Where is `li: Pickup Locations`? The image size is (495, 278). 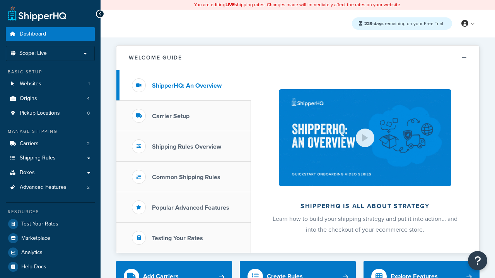 li: Pickup Locations is located at coordinates (50, 113).